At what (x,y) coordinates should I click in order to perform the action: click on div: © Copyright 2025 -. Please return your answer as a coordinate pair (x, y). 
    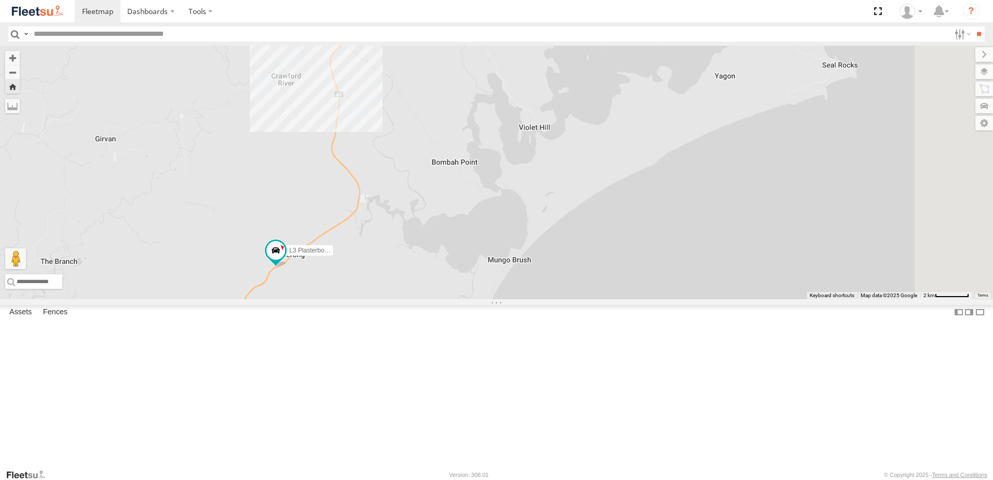
    Looking at the image, I should click on (935, 475).